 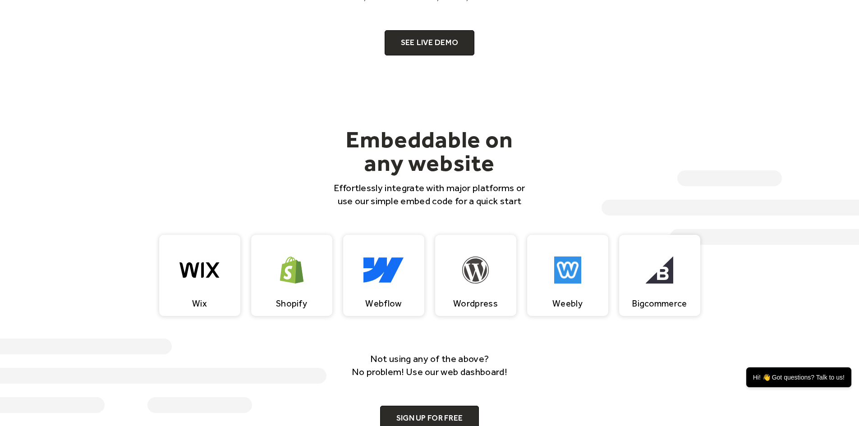 What do you see at coordinates (475, 303) in the screenshot?
I see `div: Wordpress` at bounding box center [475, 303].